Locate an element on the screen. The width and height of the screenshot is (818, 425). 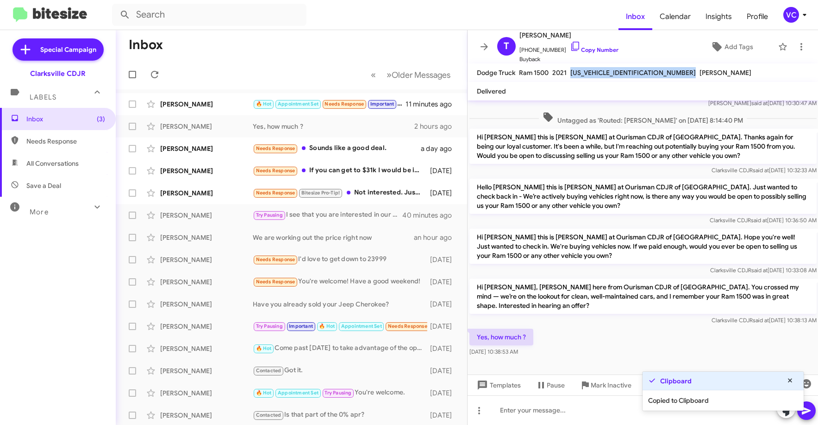
a: Calendar is located at coordinates (675, 17).